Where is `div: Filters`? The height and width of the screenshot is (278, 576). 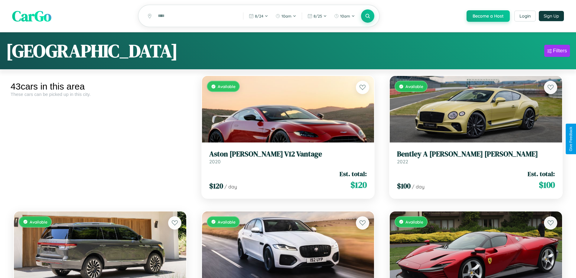 div: Filters is located at coordinates (560, 51).